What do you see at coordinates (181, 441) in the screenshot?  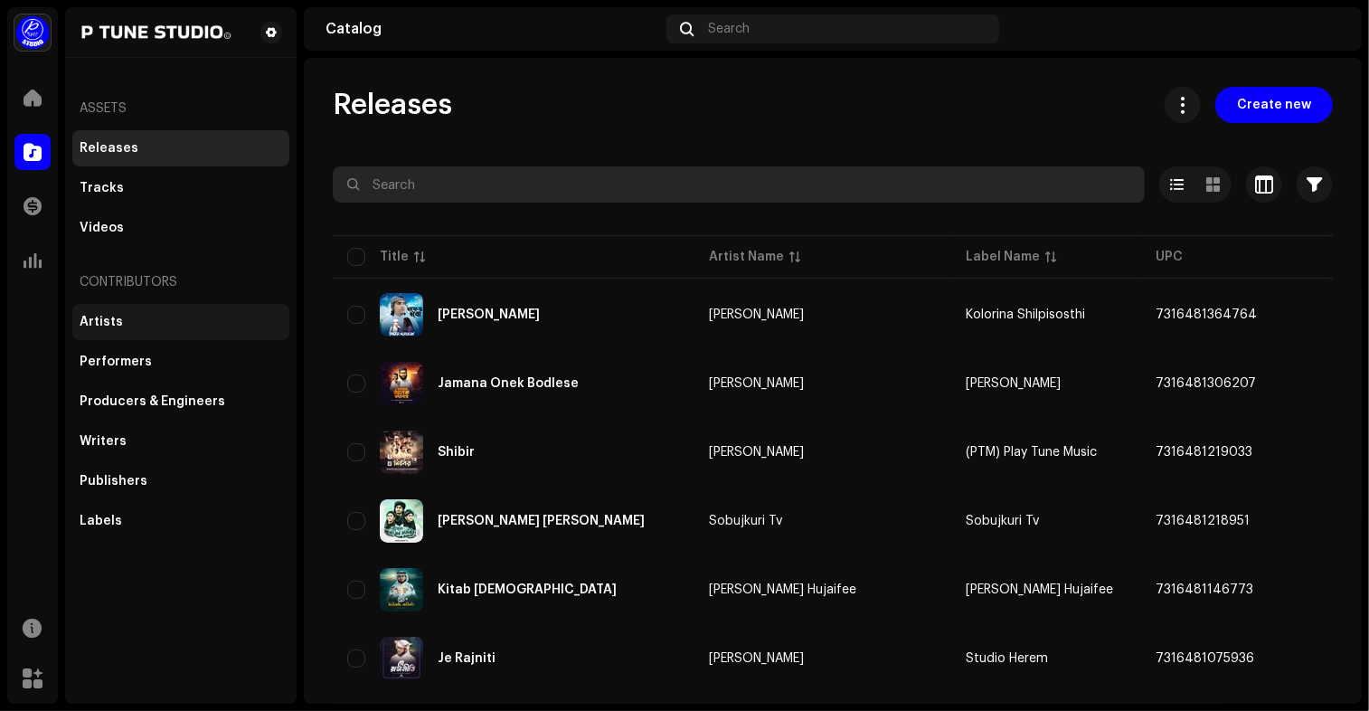 I see `re-m-nav-item: Writers` at bounding box center [181, 441].